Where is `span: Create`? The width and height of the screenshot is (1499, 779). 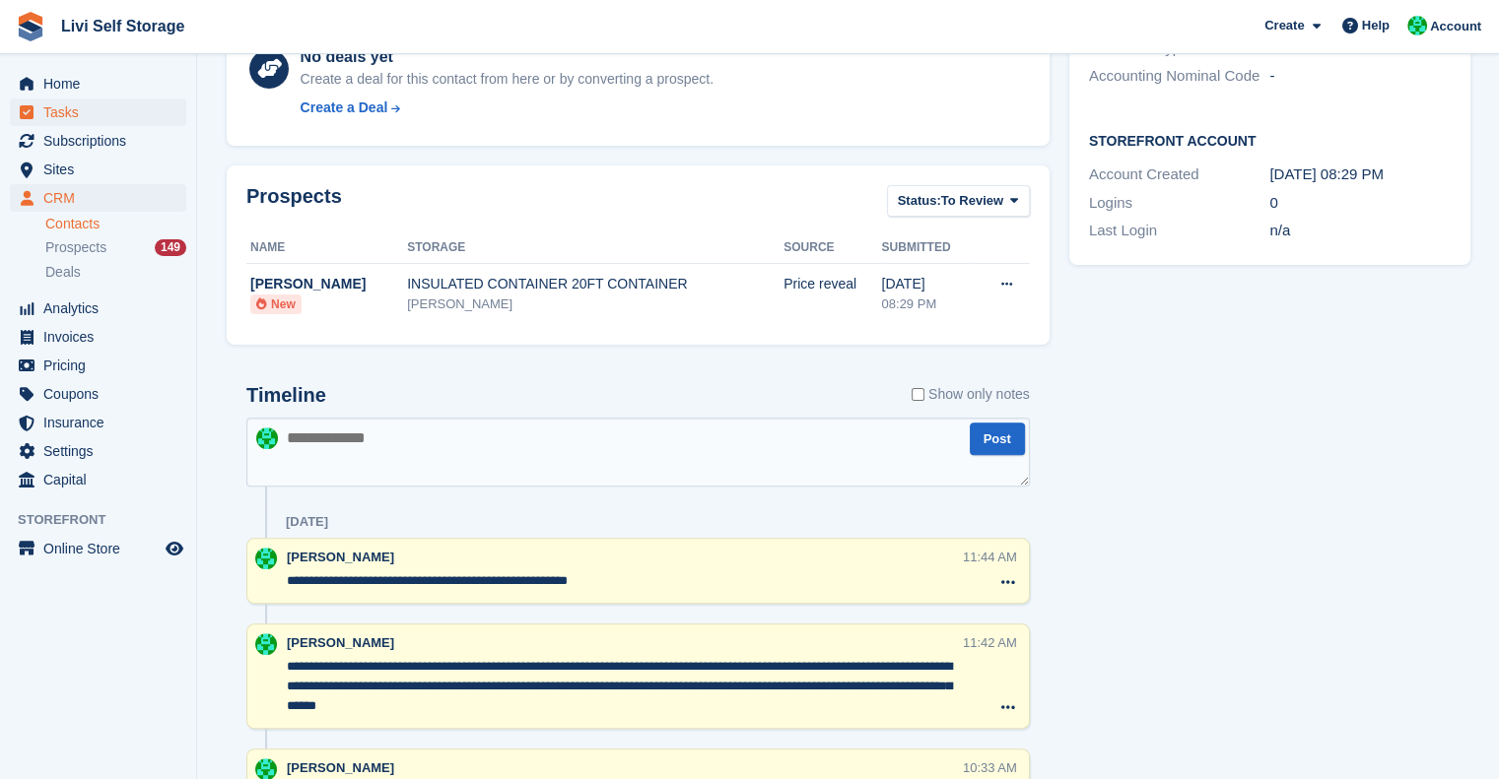
span: Create is located at coordinates (1284, 26).